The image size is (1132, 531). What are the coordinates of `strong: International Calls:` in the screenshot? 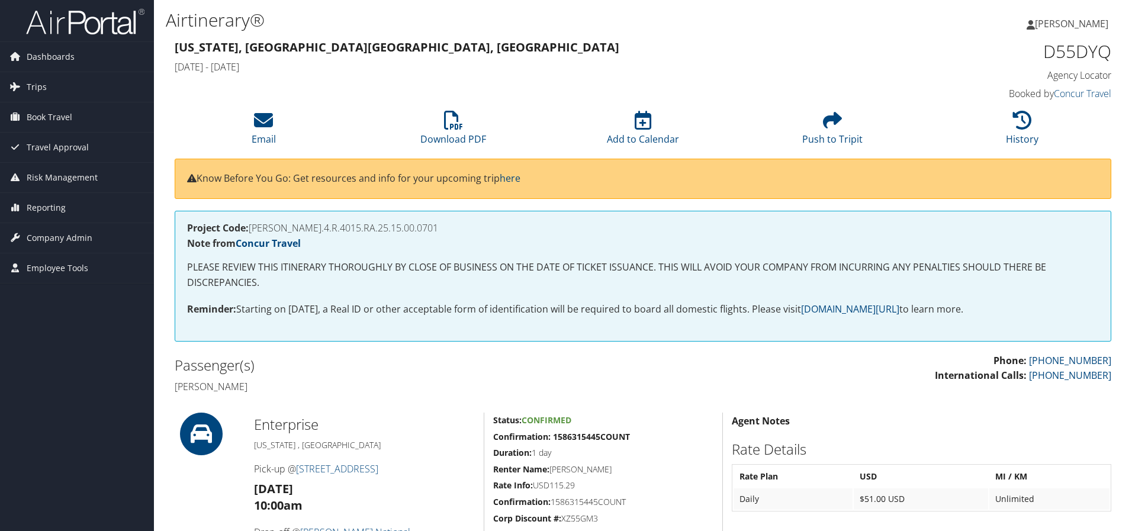 It's located at (980, 375).